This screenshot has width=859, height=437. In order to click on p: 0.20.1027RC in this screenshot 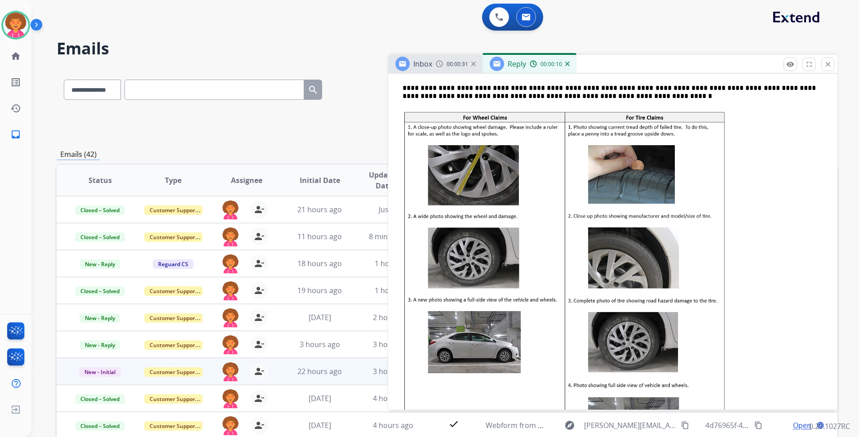, I will do `click(830, 426)`.